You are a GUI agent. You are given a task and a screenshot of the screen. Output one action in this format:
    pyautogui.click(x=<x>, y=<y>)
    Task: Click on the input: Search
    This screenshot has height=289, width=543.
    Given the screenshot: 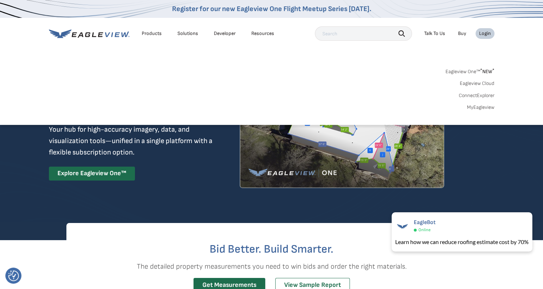 What is the action you would take?
    pyautogui.click(x=364, y=34)
    